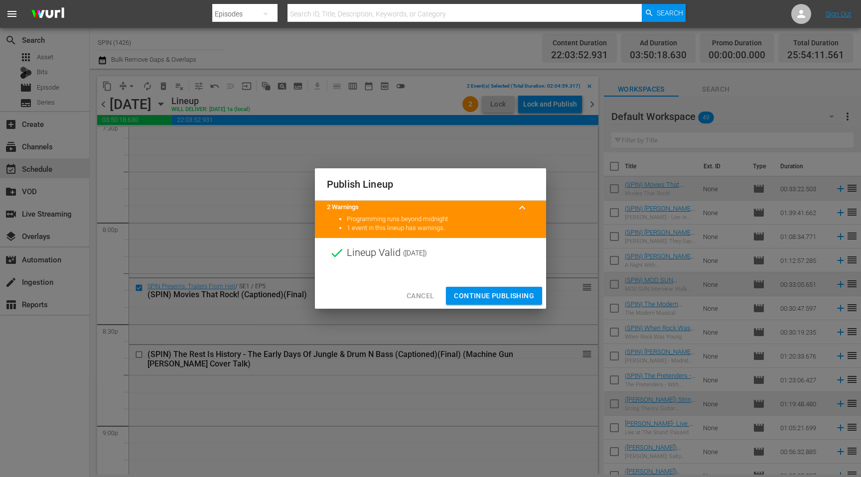  I want to click on button: Cancel, so click(420, 296).